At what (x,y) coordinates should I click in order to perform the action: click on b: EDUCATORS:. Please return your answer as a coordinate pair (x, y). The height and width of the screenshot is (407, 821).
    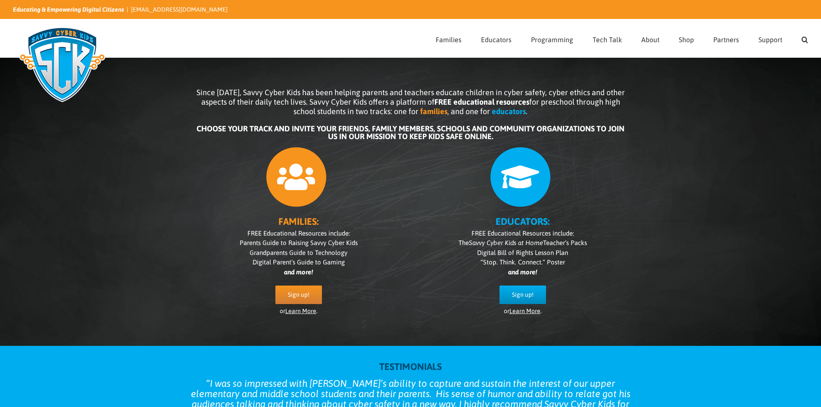
    Looking at the image, I should click on (523, 222).